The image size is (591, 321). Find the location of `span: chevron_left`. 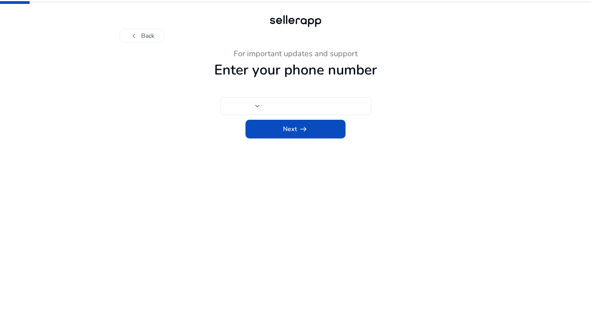

span: chevron_left is located at coordinates (134, 36).